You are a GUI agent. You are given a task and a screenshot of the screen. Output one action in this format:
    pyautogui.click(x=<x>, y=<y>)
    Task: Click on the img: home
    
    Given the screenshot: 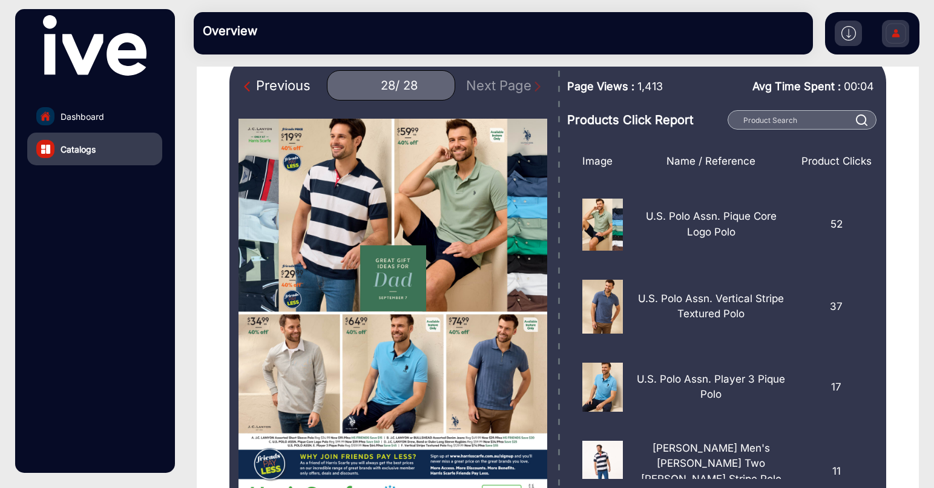 What is the action you would take?
    pyautogui.click(x=45, y=116)
    